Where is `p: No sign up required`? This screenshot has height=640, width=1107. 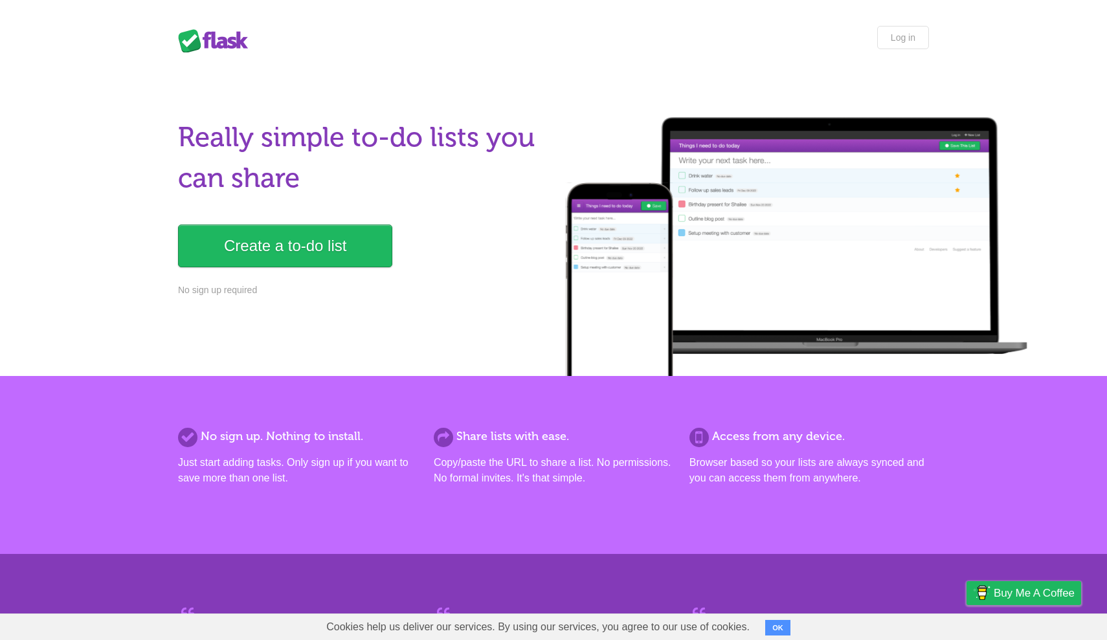 p: No sign up required is located at coordinates (362, 290).